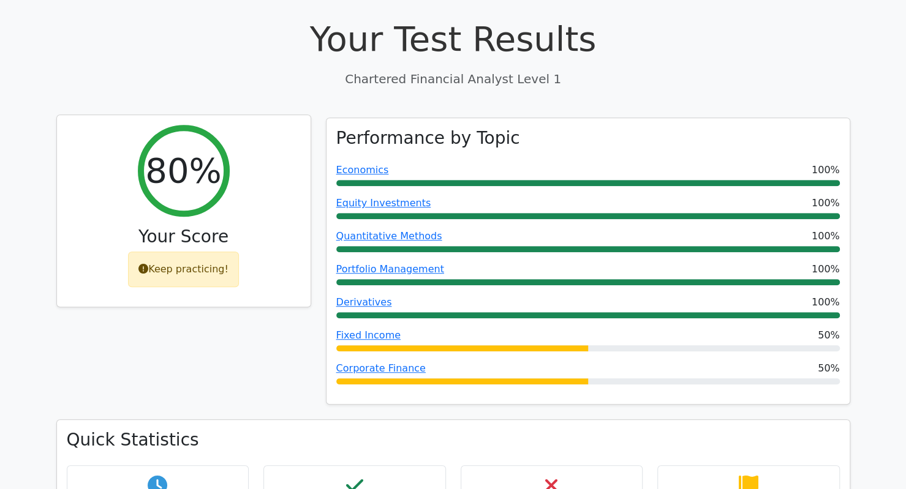 This screenshot has width=906, height=489. Describe the element at coordinates (453, 79) in the screenshot. I see `p: Chartered Financial Analyst Level 1` at that location.